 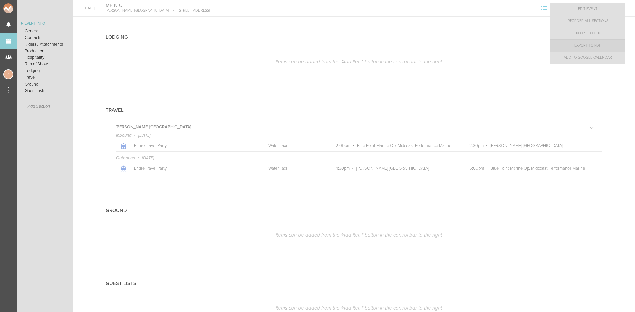 What do you see at coordinates (45, 24) in the screenshot?
I see `a: Event Info` at bounding box center [45, 24].